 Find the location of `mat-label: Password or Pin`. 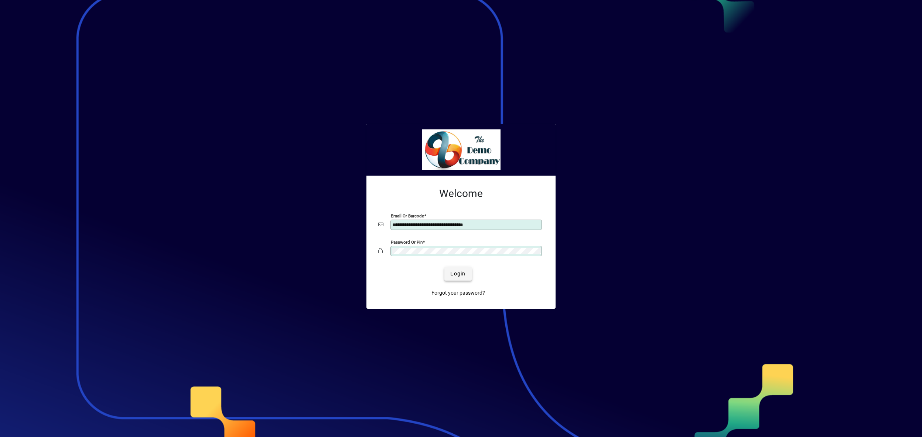

mat-label: Password or Pin is located at coordinates (407, 242).